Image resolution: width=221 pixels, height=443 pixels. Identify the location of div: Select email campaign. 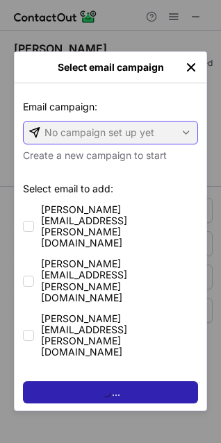
(110, 67).